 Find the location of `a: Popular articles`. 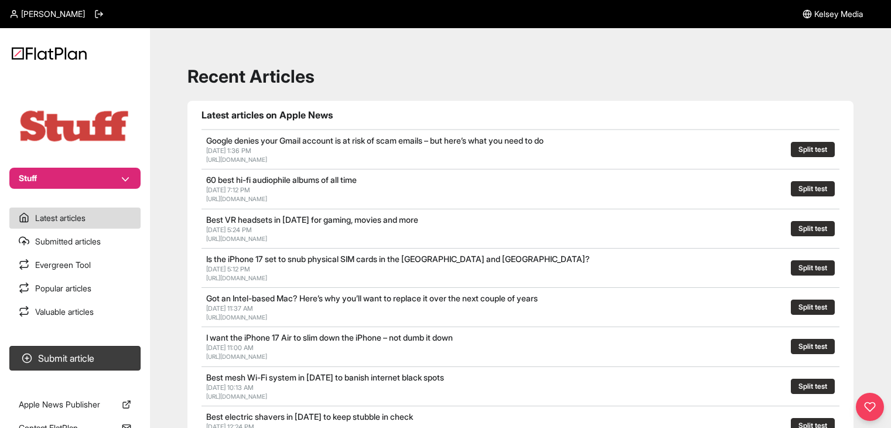

a: Popular articles is located at coordinates (75, 288).